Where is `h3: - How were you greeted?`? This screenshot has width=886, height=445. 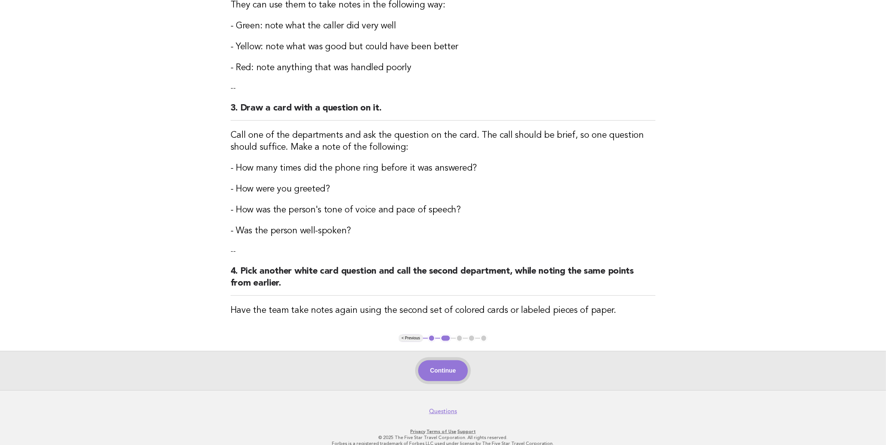
h3: - How were you greeted? is located at coordinates (443, 189).